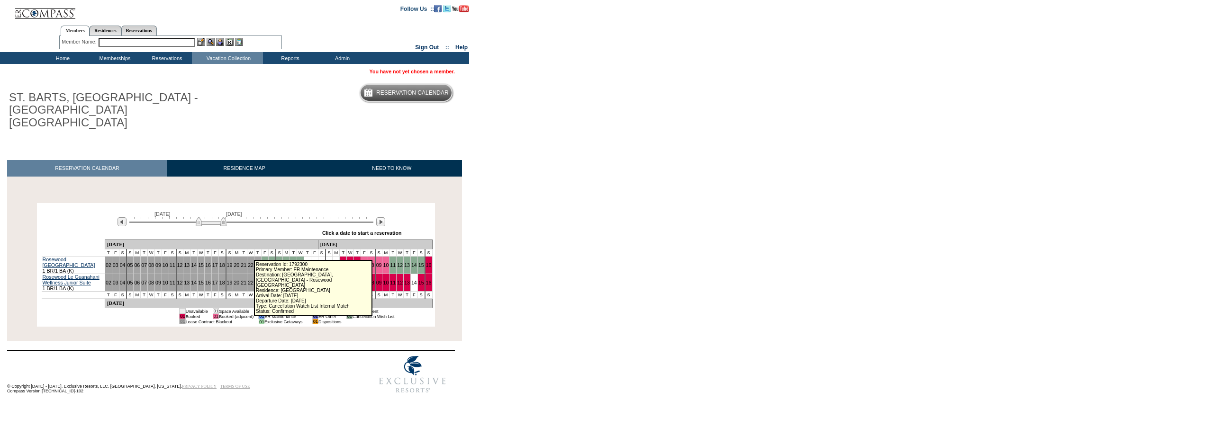 This screenshot has width=1213, height=435. What do you see at coordinates (75, 31) in the screenshot?
I see `a: Members` at bounding box center [75, 31].